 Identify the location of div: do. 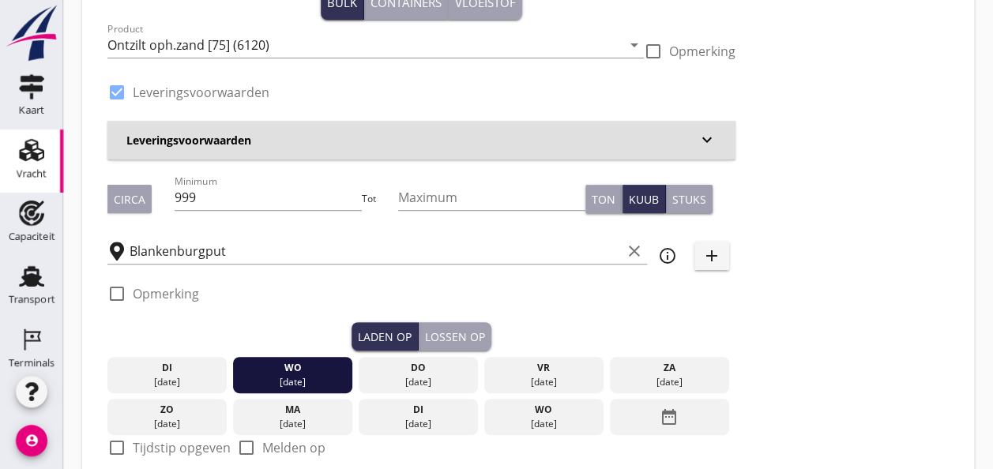
(418, 368).